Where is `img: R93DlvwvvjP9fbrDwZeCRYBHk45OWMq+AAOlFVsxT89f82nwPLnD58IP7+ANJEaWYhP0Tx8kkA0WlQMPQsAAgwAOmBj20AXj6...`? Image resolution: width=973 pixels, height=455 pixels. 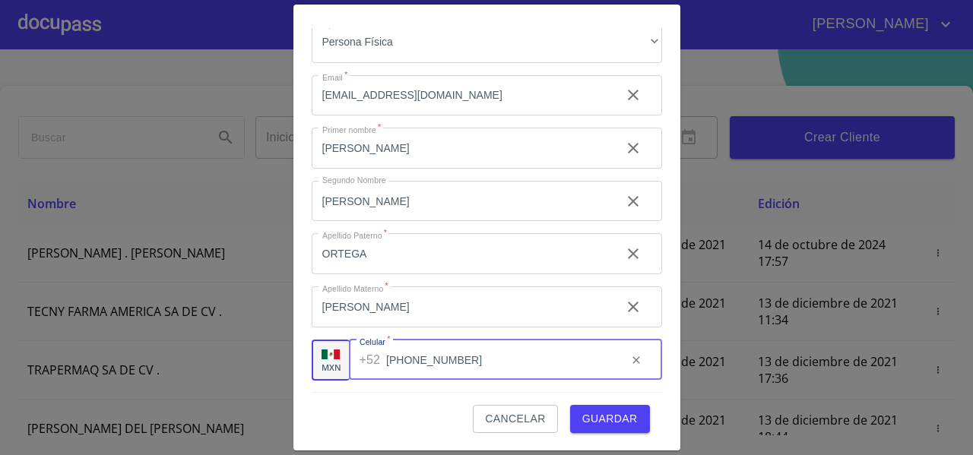
img: R93DlvwvvjP9fbrDwZeCRYBHk45OWMq+AAOlFVsxT89f82nwPLnD58IP7+ANJEaWYhP0Tx8kkA0WlQMPQsAAgwAOmBj20AXj6... is located at coordinates (331, 355).